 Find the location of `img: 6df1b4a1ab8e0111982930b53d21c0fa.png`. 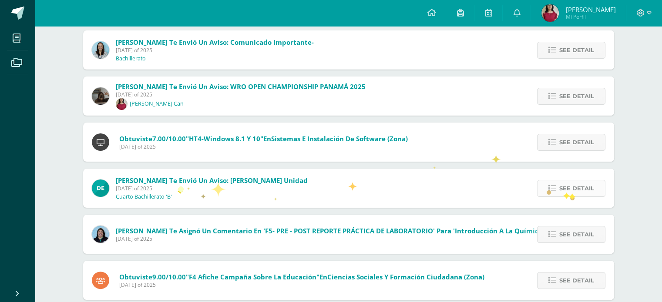

img: 6df1b4a1ab8e0111982930b53d21c0fa.png is located at coordinates (100, 234).